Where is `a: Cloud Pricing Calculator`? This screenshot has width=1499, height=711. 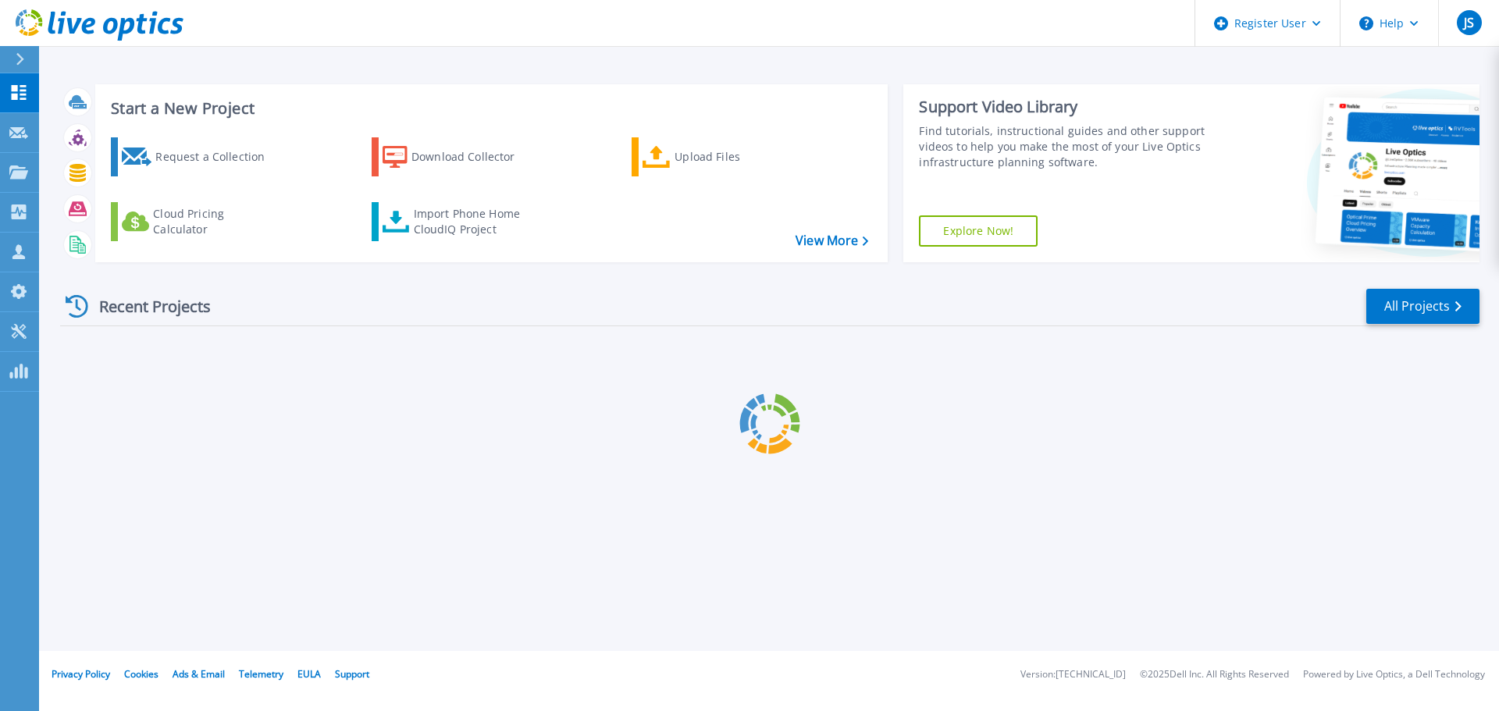
a: Cloud Pricing Calculator is located at coordinates (197, 222).